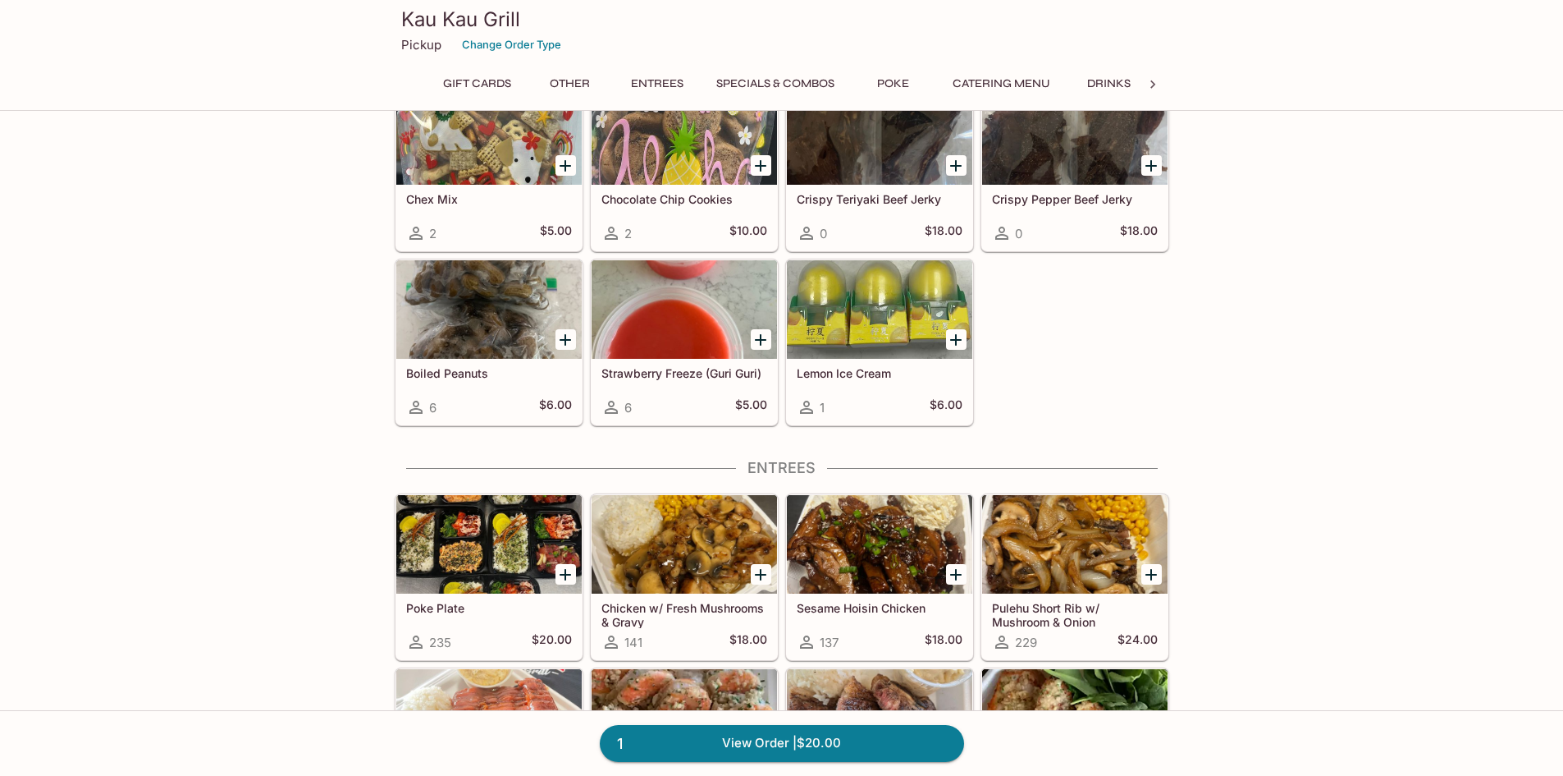 The height and width of the screenshot is (776, 1563). Describe the element at coordinates (829, 642) in the screenshot. I see `span: 137` at that location.